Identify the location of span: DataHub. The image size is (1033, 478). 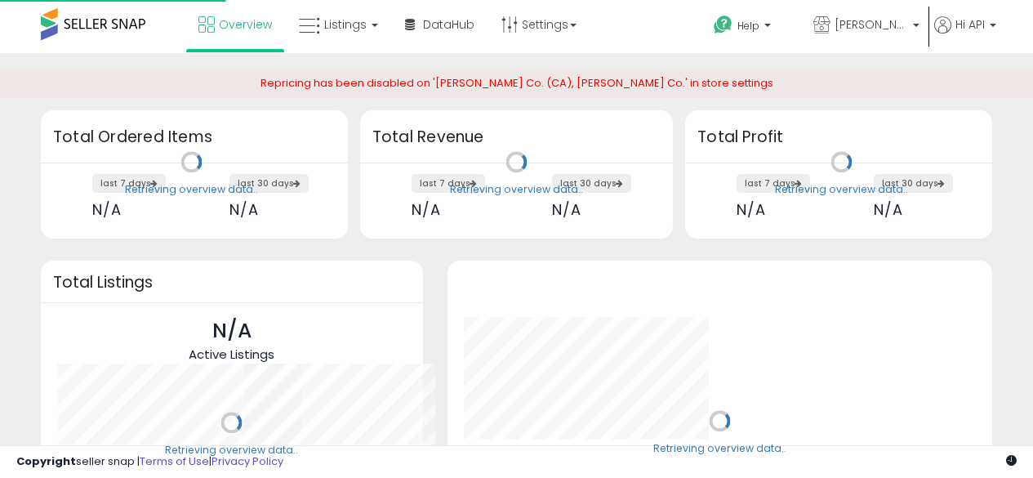
(448, 24).